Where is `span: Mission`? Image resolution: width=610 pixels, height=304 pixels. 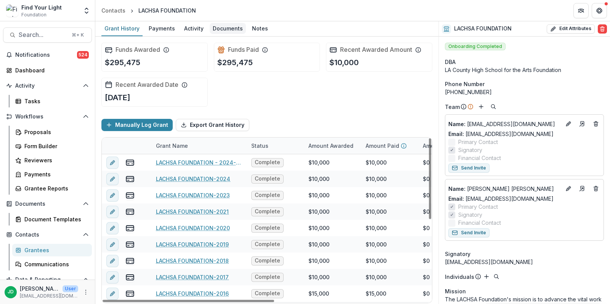 span: Mission is located at coordinates (455, 291).